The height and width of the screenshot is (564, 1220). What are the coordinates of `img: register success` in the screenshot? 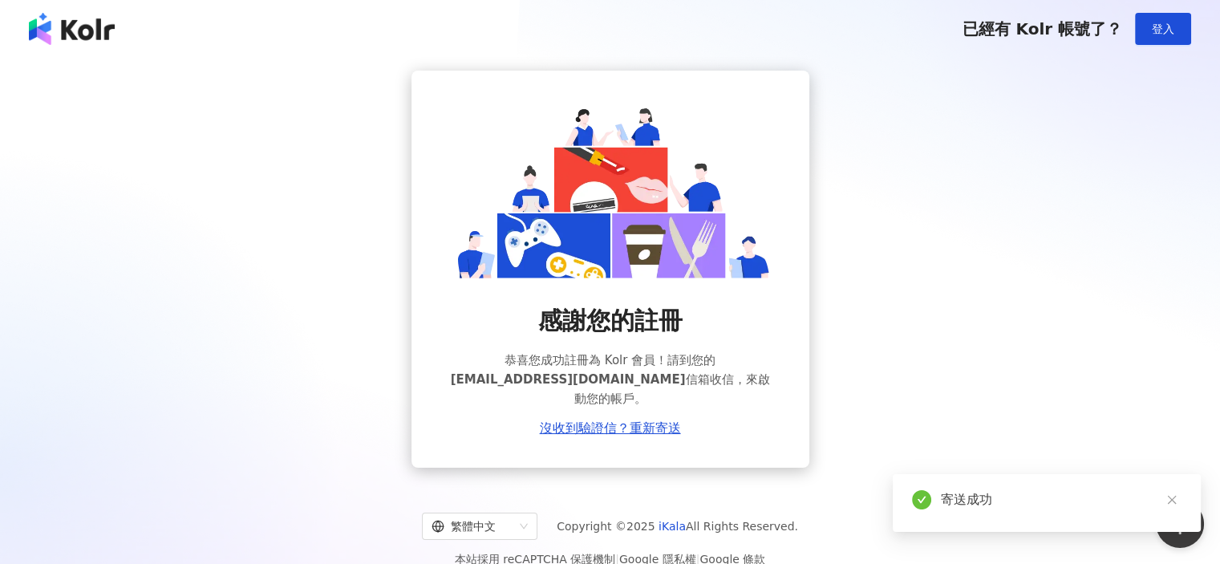 It's located at (610, 190).